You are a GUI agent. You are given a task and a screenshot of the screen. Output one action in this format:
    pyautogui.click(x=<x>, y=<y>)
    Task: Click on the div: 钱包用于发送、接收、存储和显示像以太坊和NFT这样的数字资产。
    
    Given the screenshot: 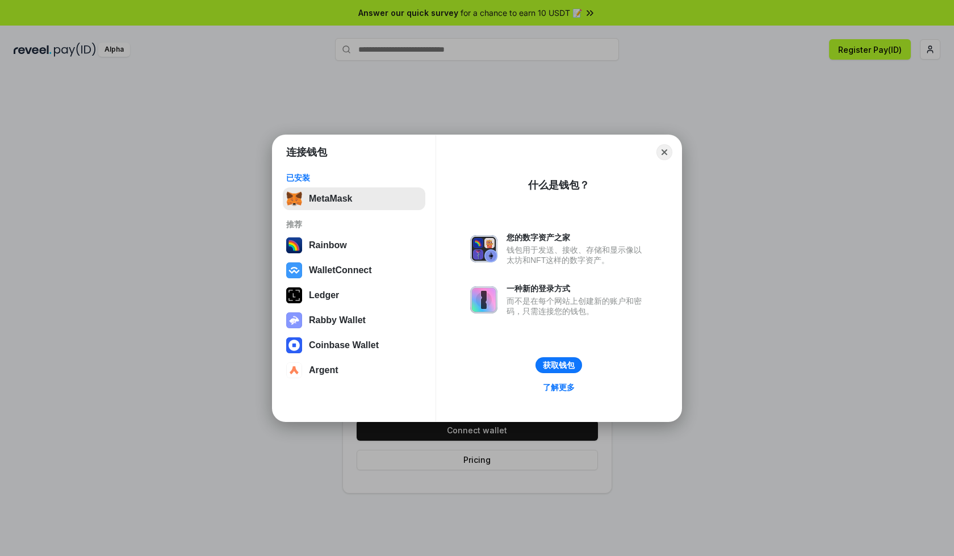 What is the action you would take?
    pyautogui.click(x=577, y=255)
    